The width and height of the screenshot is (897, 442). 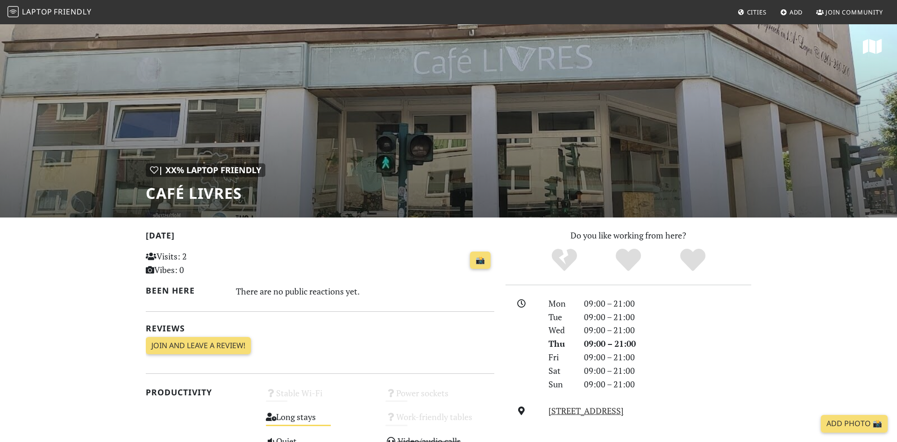 I want to click on div: No, so click(x=564, y=260).